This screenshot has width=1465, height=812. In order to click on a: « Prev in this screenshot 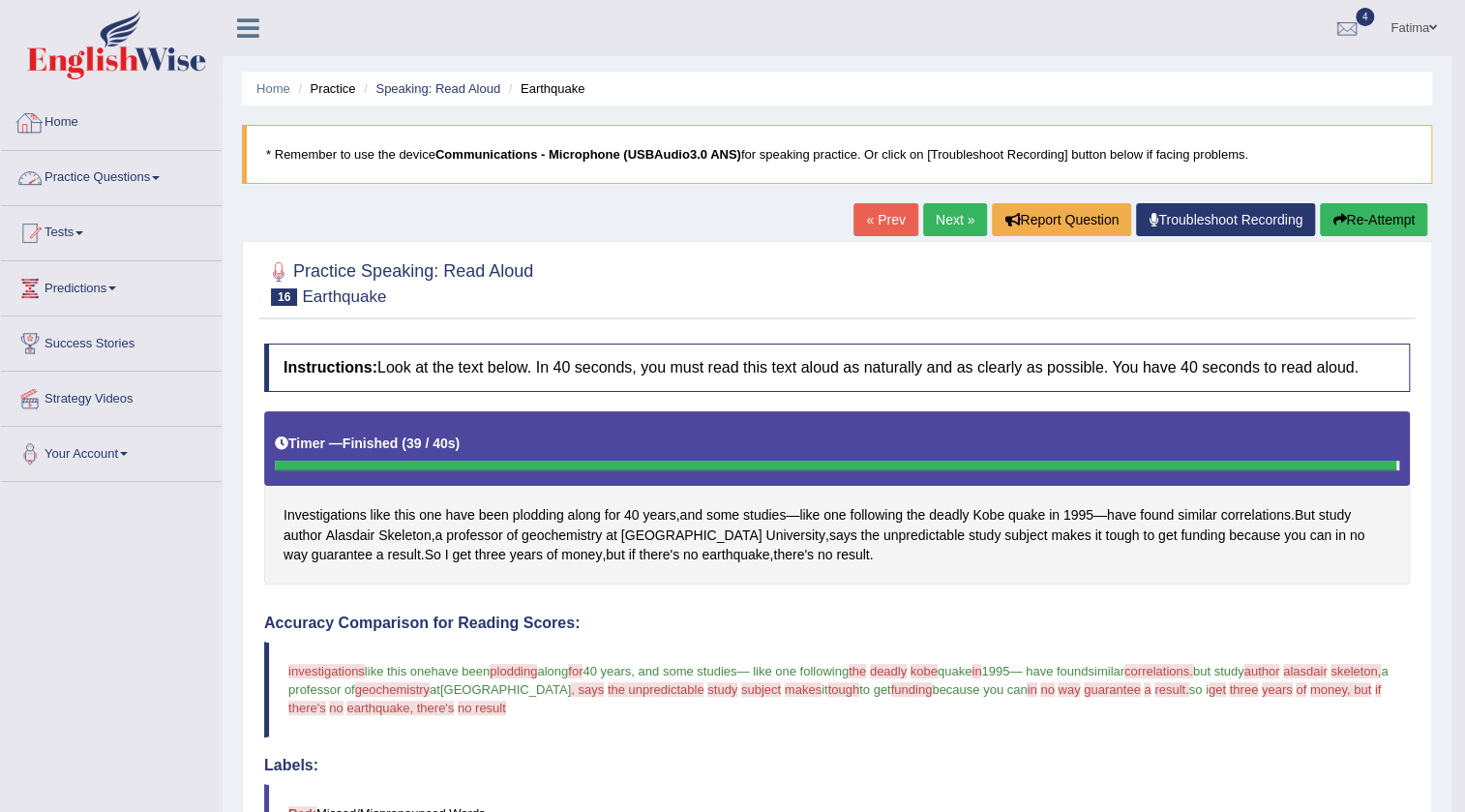, I will do `click(886, 219)`.